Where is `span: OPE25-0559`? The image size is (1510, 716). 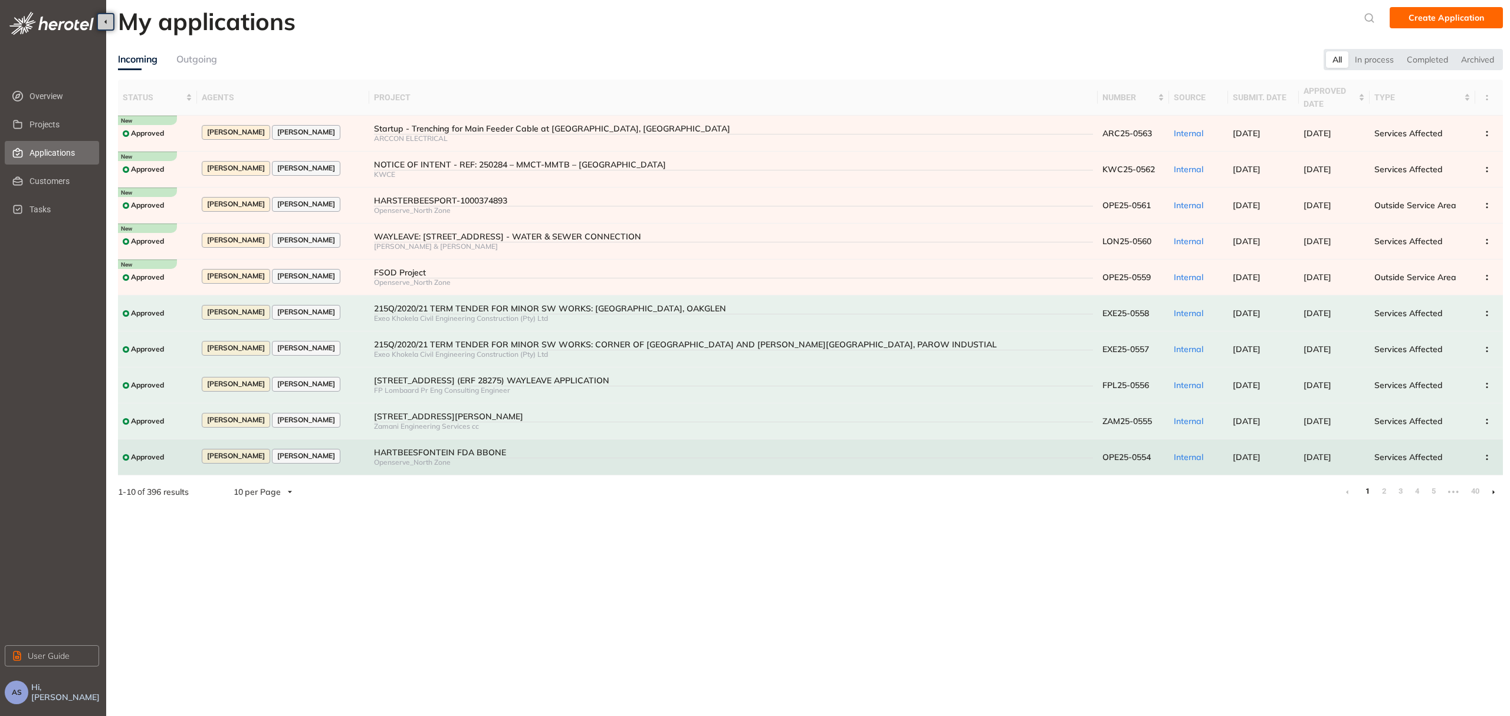 span: OPE25-0559 is located at coordinates (1126, 277).